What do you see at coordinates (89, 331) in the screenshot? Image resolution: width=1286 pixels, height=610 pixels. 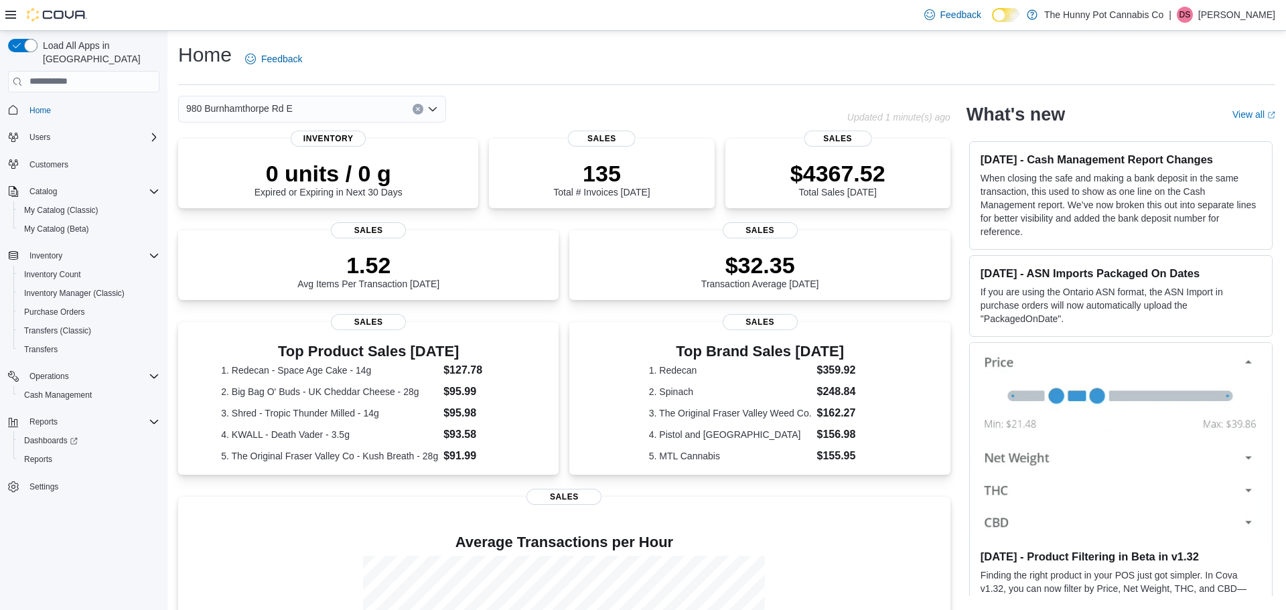 I see `button: Transfers (Classic)` at bounding box center [89, 331].